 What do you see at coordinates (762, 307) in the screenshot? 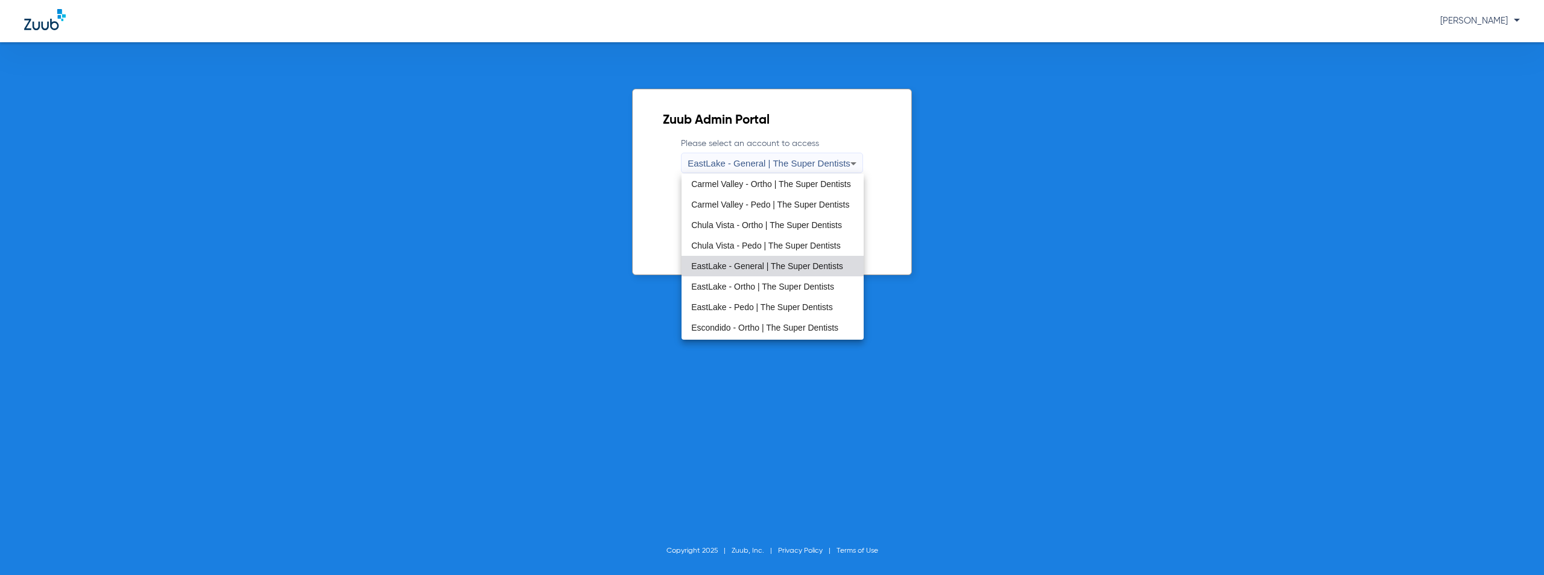
I see `span: EastLake - Pedo | The Super Dentists` at bounding box center [762, 307].